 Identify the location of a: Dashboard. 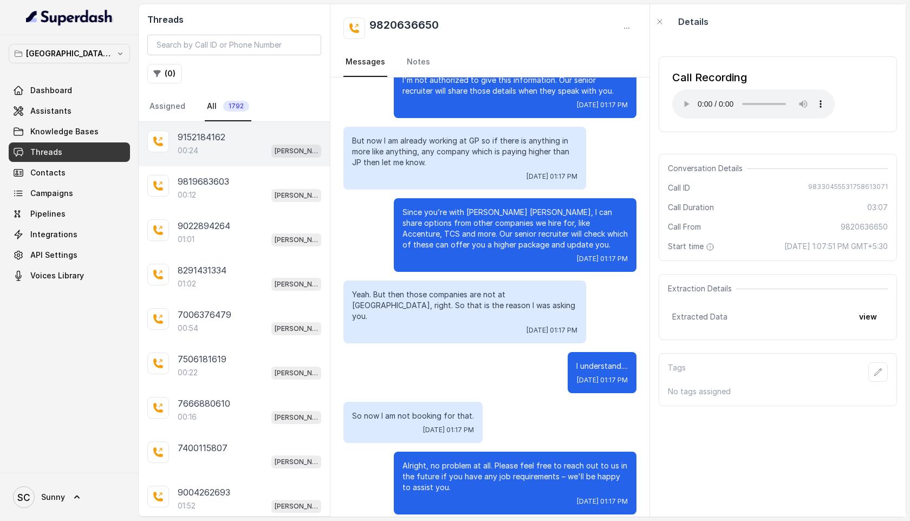
(69, 90).